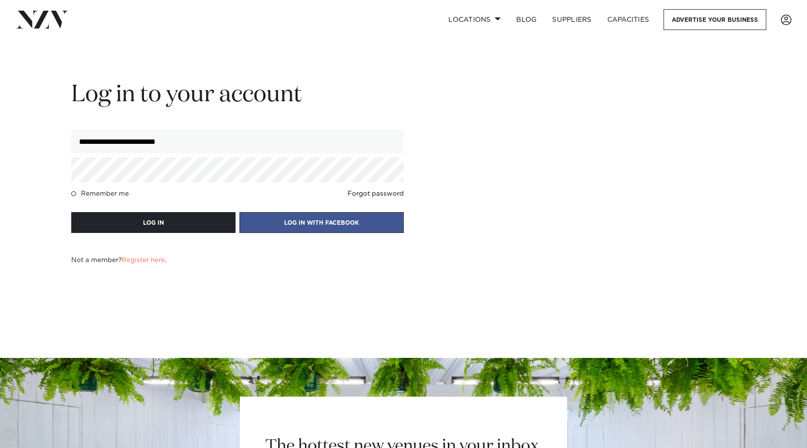 Image resolution: width=807 pixels, height=448 pixels. What do you see at coordinates (475, 19) in the screenshot?
I see `a: Locations` at bounding box center [475, 19].